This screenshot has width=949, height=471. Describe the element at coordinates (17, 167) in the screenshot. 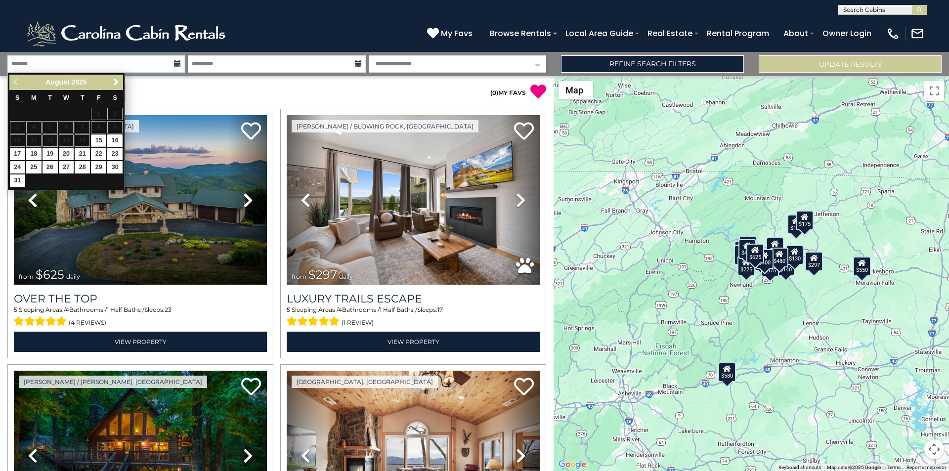

I see `a: 24` at that location.